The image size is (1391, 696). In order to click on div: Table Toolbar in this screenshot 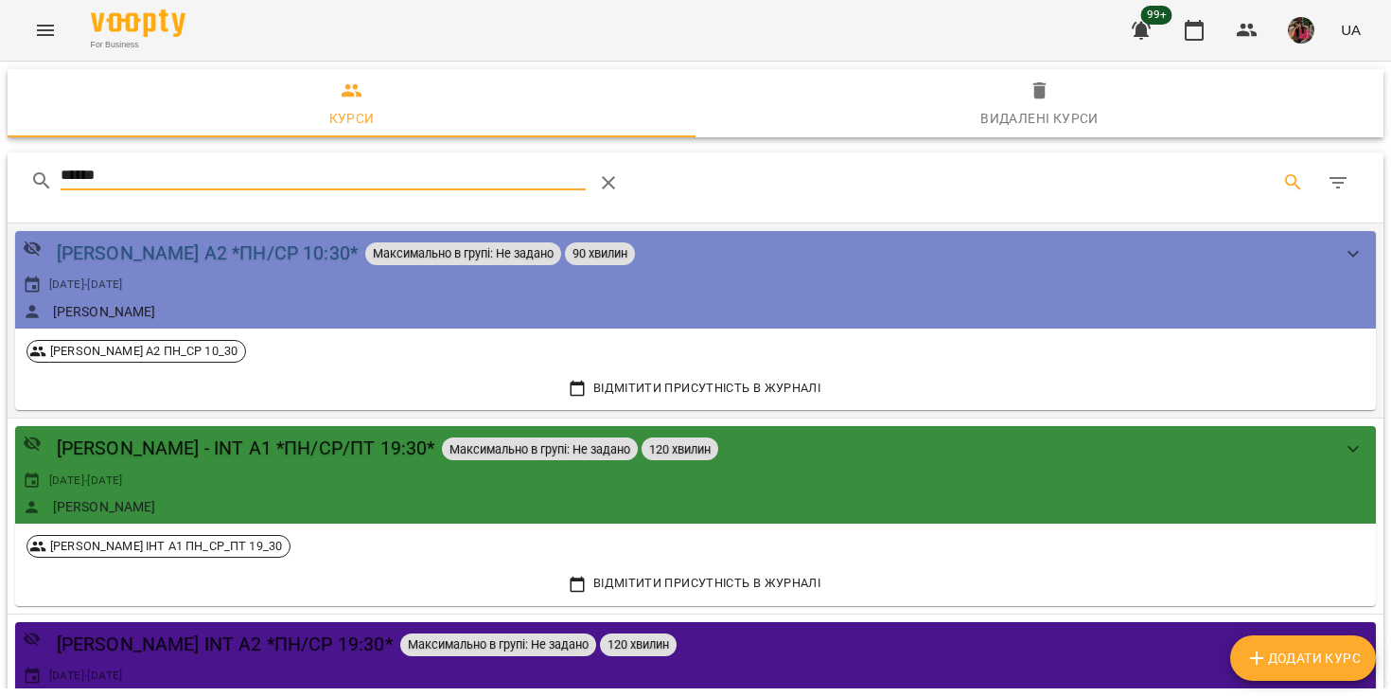, I will do `click(696, 183)`.